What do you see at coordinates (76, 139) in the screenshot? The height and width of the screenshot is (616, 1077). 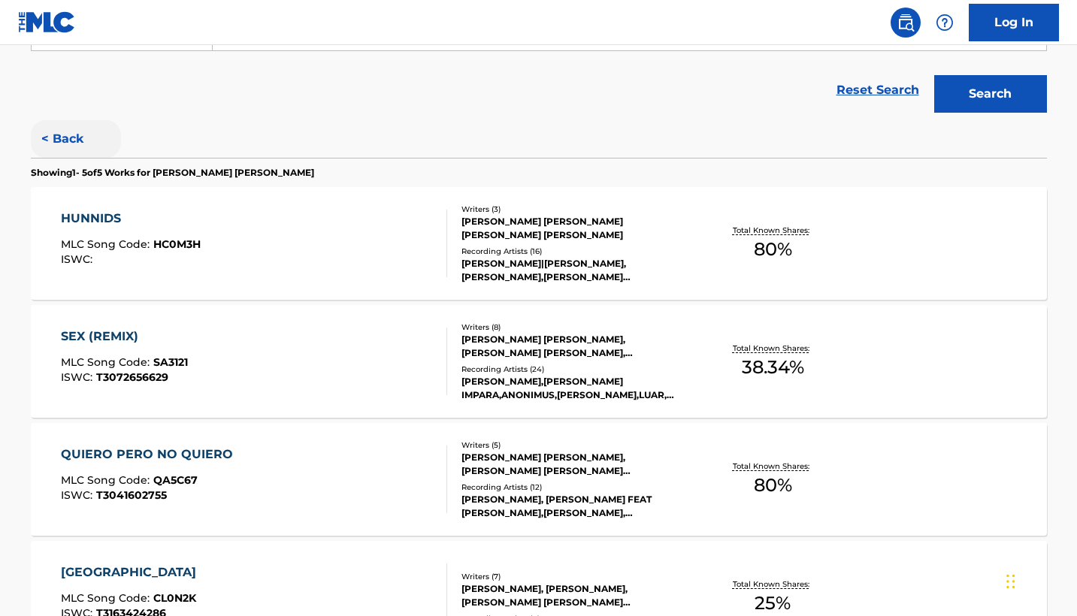 I see `button: < Back` at bounding box center [76, 139].